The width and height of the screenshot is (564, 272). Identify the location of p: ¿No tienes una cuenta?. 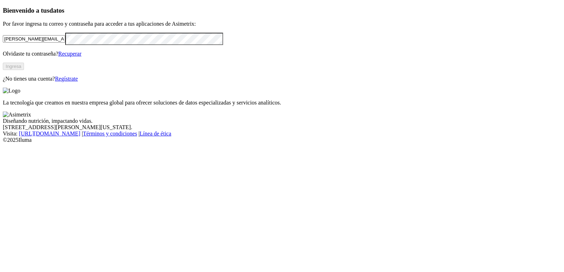
(282, 79).